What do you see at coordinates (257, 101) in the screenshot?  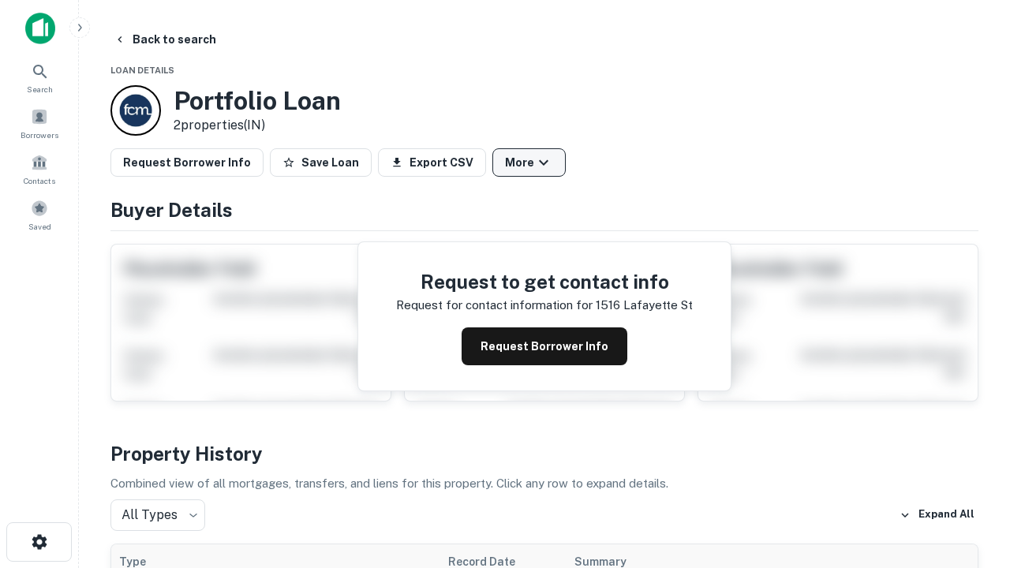 I see `h3: Portfolio Loan` at bounding box center [257, 101].